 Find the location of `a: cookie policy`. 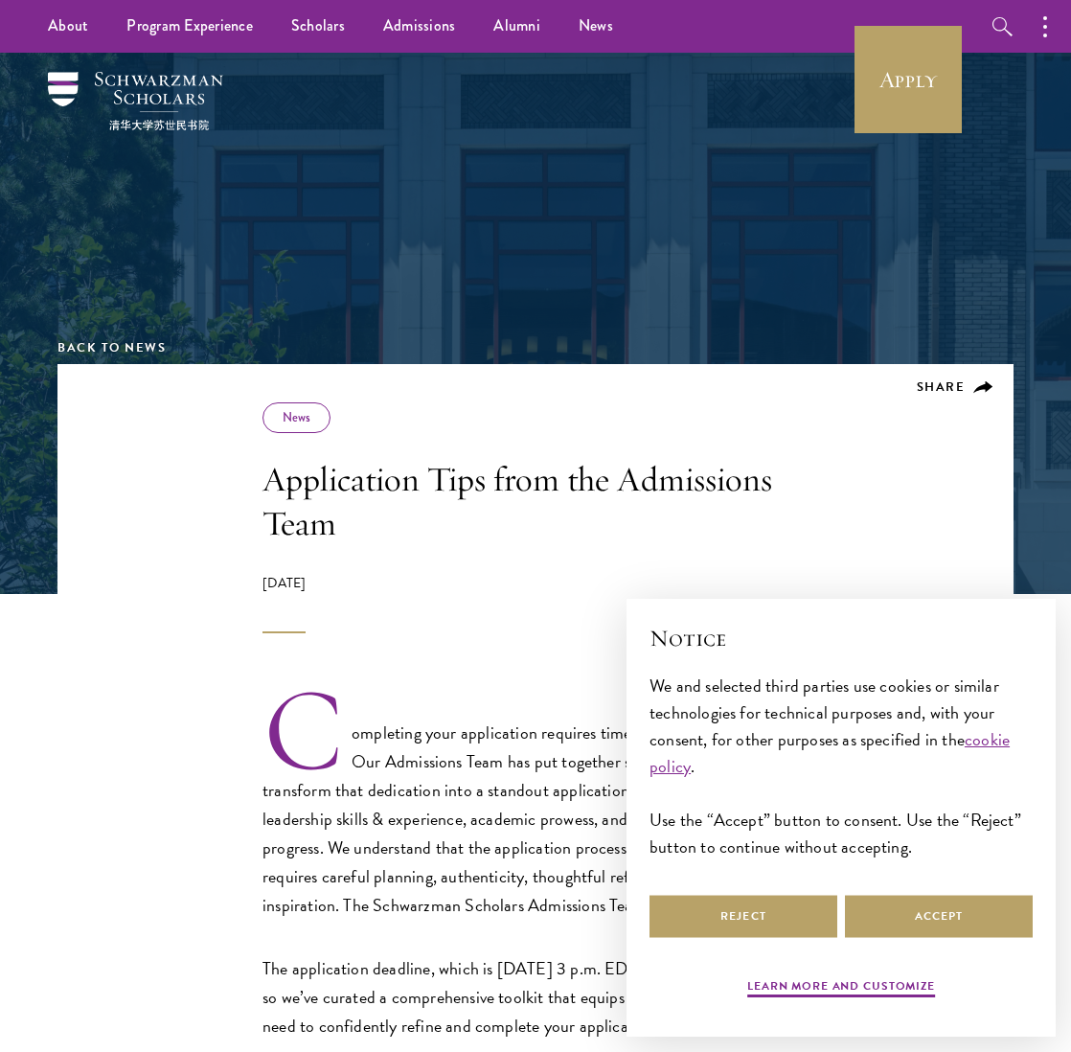

a: cookie policy is located at coordinates (830, 752).